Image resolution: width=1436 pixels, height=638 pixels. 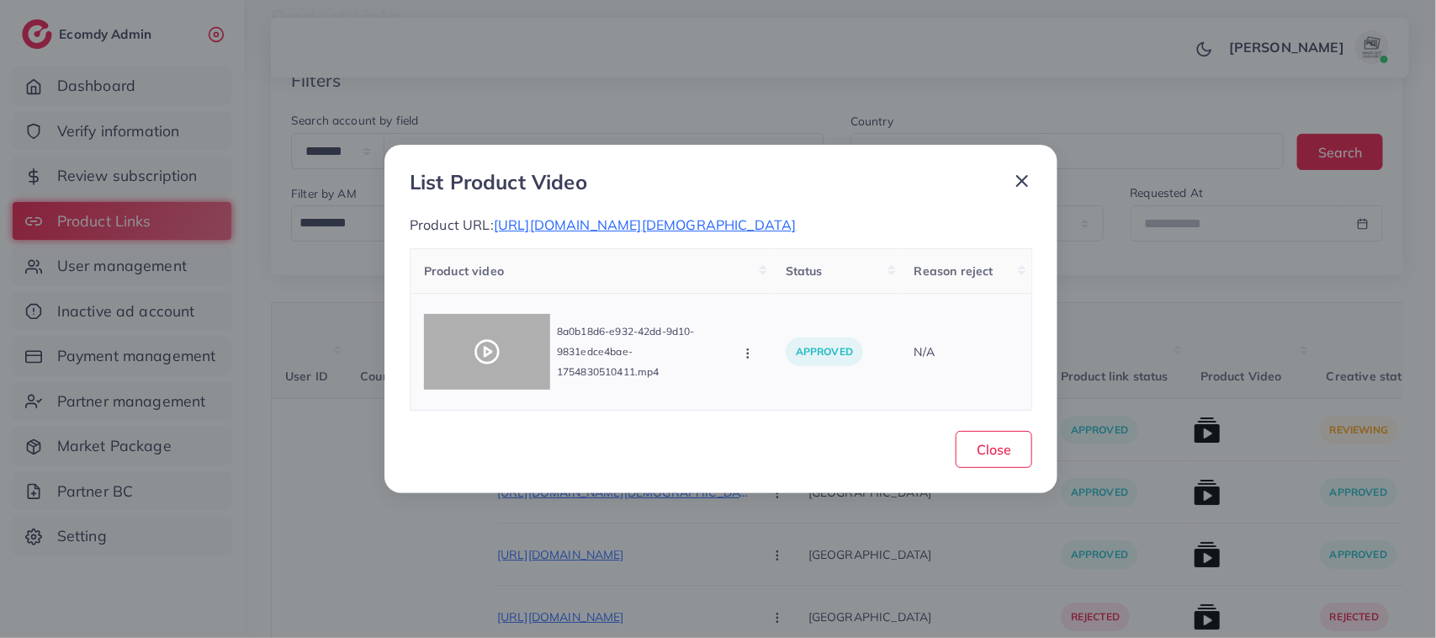 What do you see at coordinates (463, 271) in the screenshot?
I see `span: Product video` at bounding box center [463, 271].